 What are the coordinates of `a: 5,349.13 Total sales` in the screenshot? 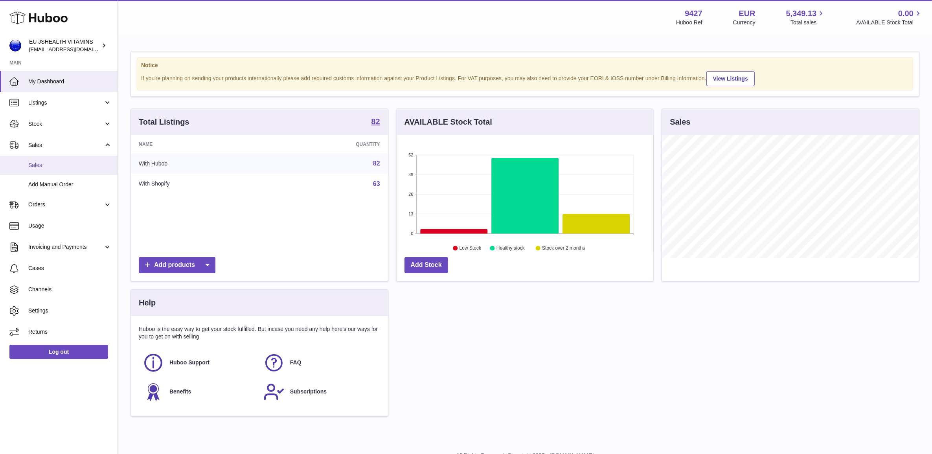 It's located at (806, 17).